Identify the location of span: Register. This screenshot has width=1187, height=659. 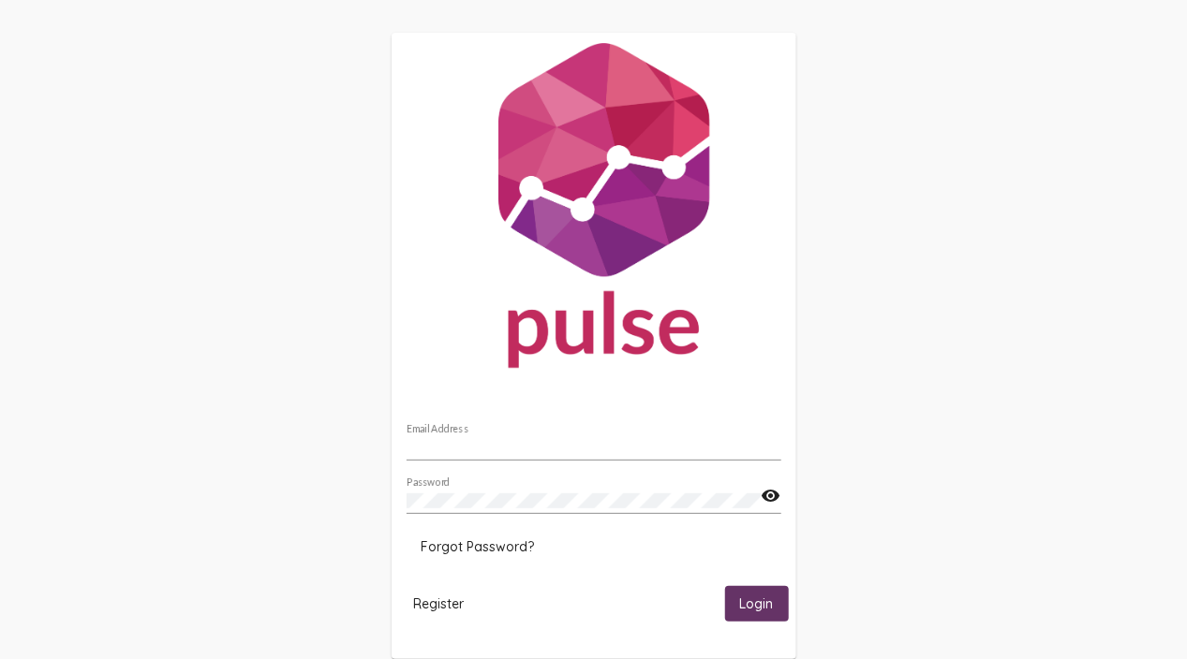
(439, 604).